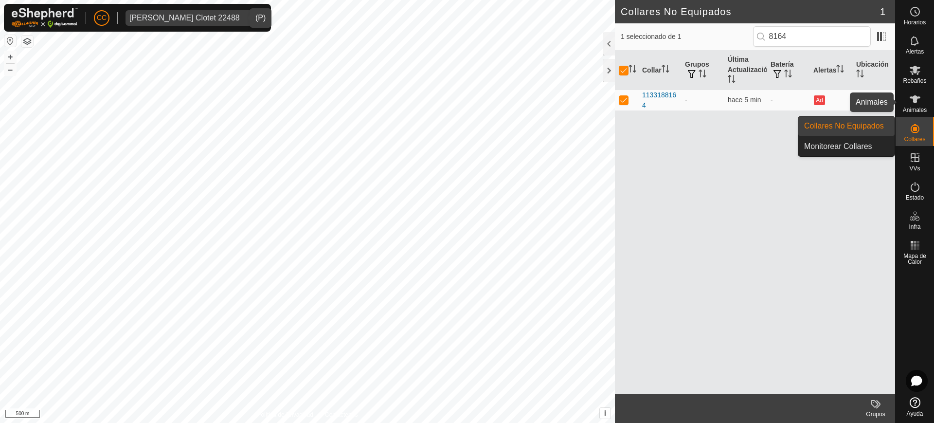 Image resolution: width=934 pixels, height=423 pixels. I want to click on span: i, so click(605, 412).